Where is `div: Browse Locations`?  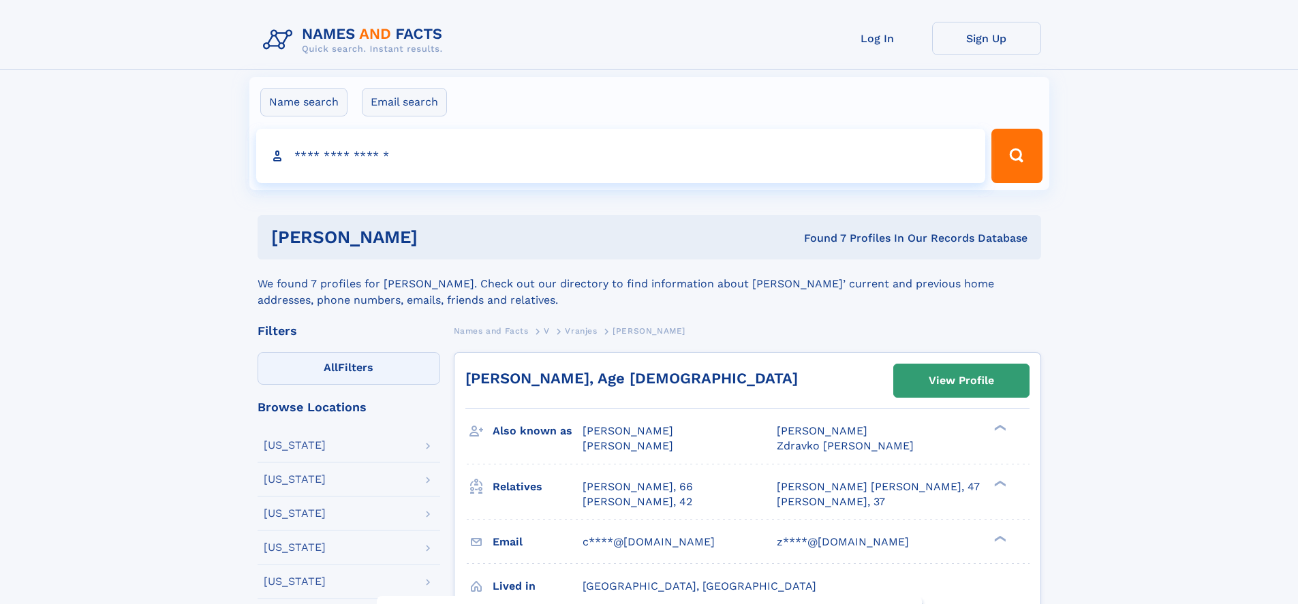 div: Browse Locations is located at coordinates (349, 407).